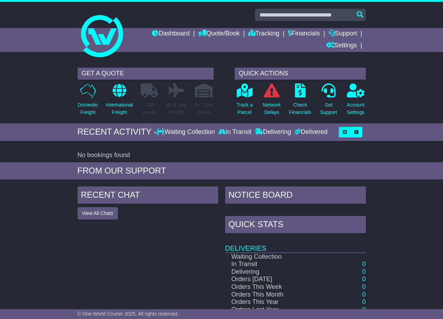 The image size is (443, 319). I want to click on a: Track aParcel, so click(245, 101).